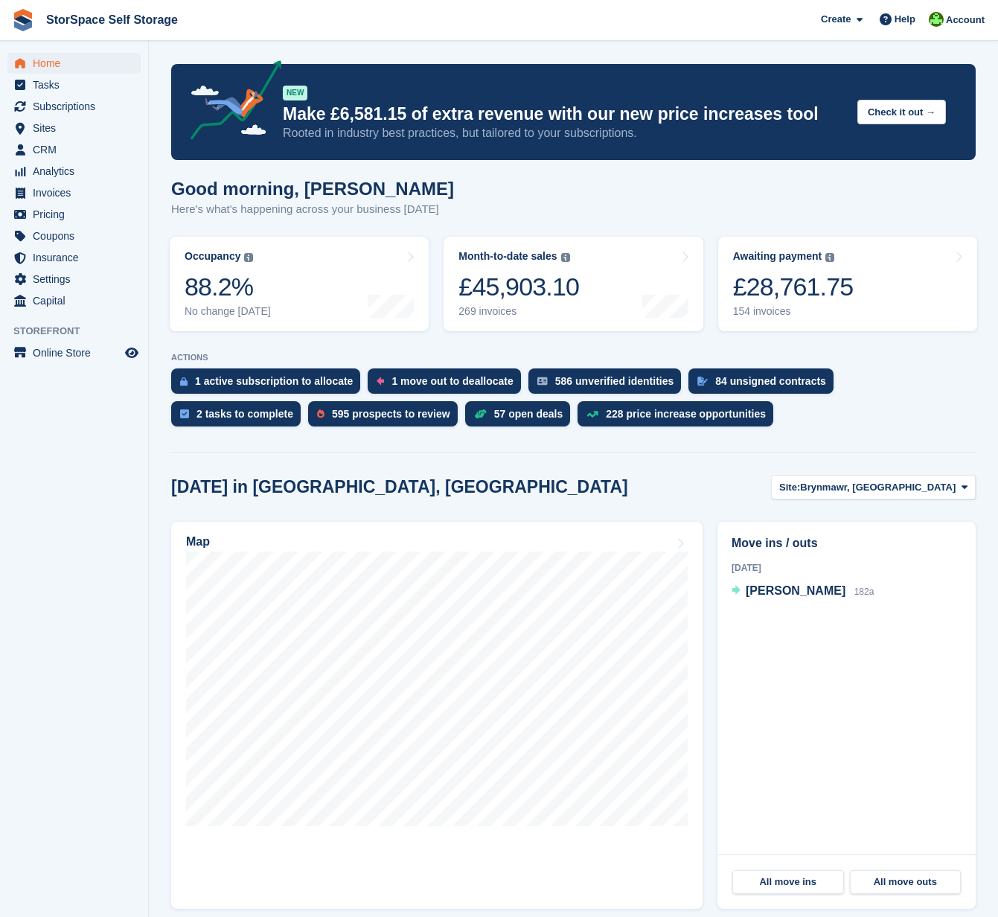 The height and width of the screenshot is (917, 998). What do you see at coordinates (522, 418) in the screenshot?
I see `a: 57 open deals` at bounding box center [522, 418].